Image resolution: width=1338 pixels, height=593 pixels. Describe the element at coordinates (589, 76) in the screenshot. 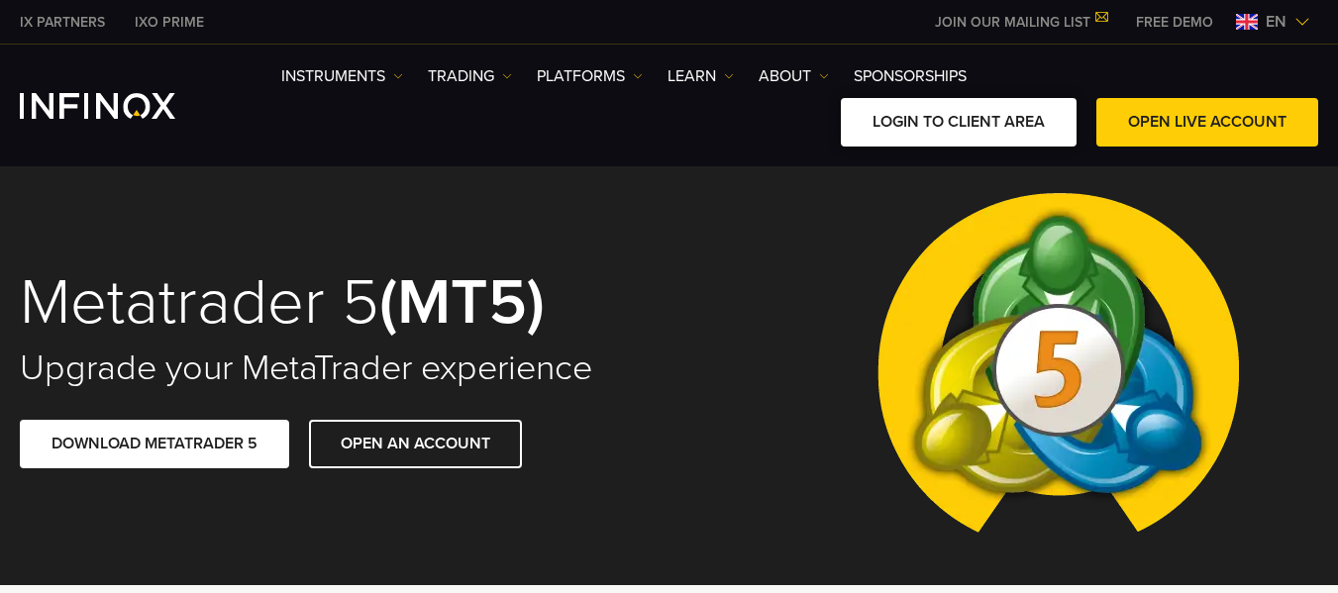

I see `a: PLATFORMS` at that location.